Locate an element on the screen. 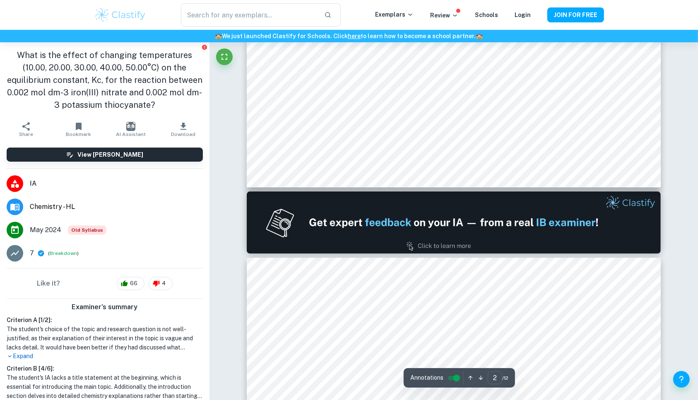  h6: We just launched Clastify for Schools. Click to learn how to become a school partner. is located at coordinates (349, 36).